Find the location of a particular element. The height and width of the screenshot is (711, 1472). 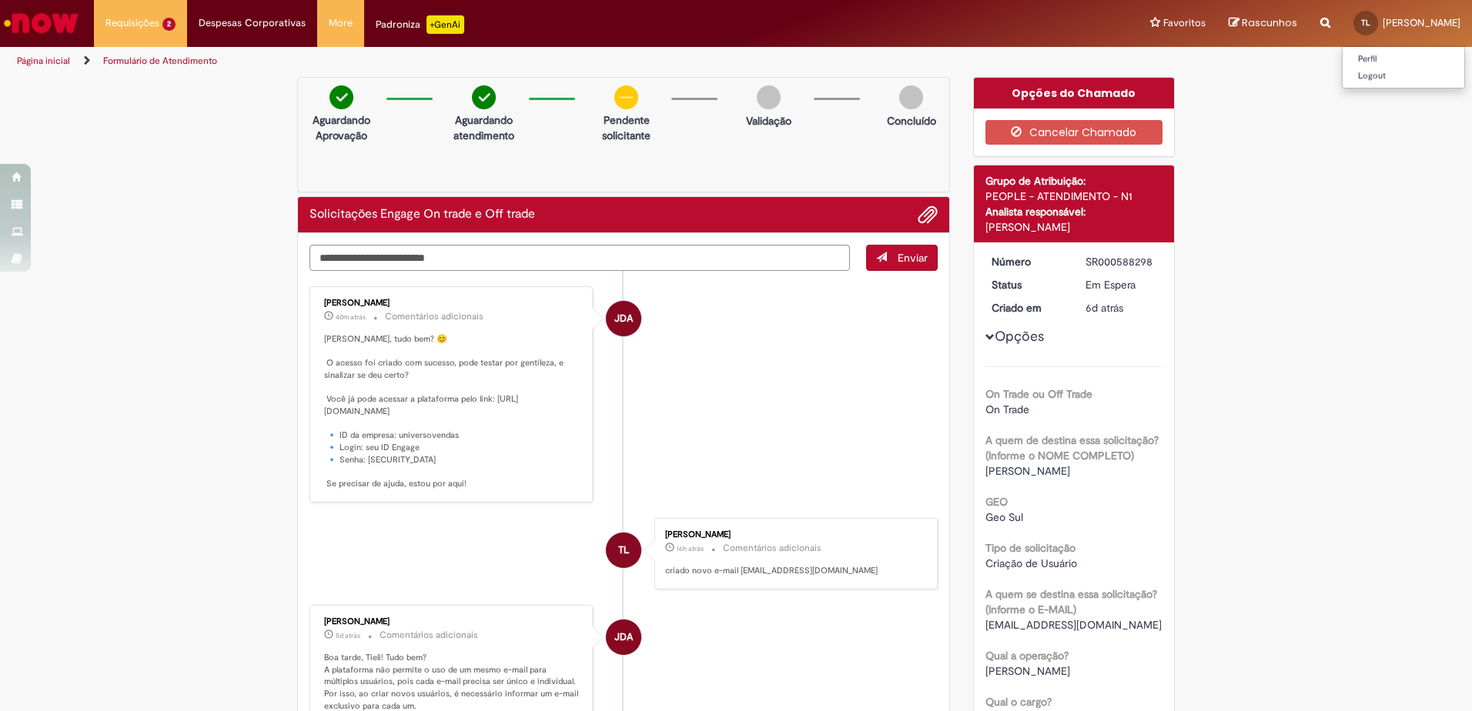

img: ServiceNow is located at coordinates (41, 23).